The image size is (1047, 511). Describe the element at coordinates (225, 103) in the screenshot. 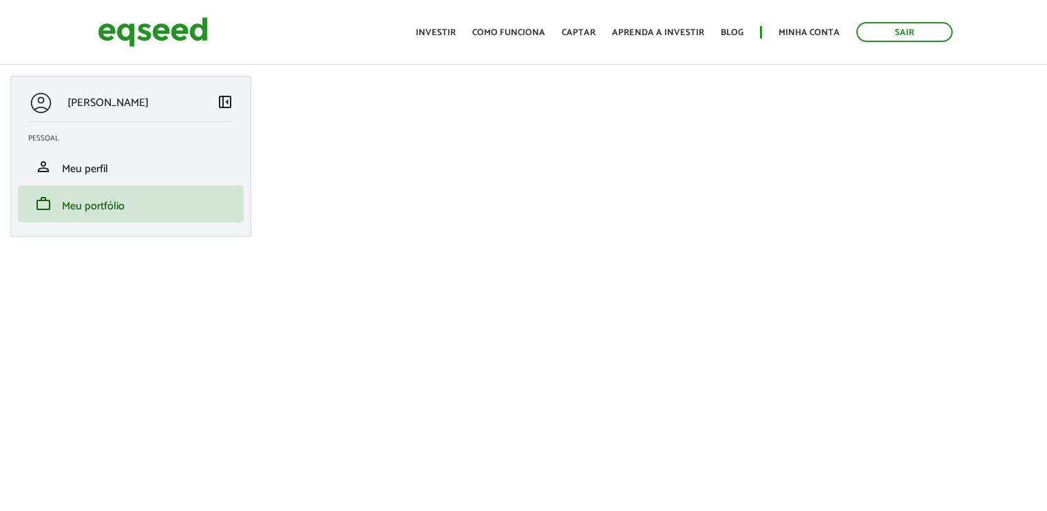

I see `a: Colapsar menu` at that location.